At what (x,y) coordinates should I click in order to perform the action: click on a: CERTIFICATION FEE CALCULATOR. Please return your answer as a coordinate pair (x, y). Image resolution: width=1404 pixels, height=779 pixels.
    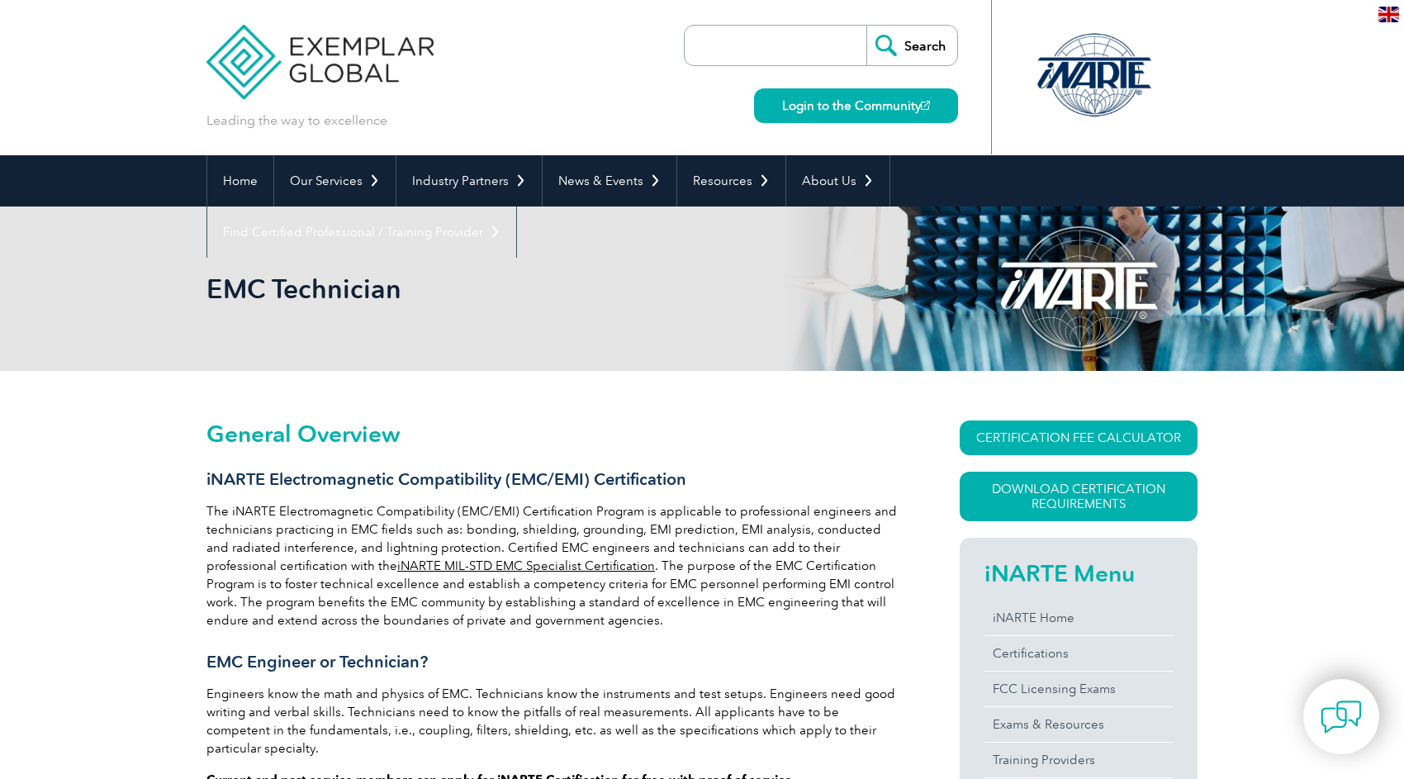
    Looking at the image, I should click on (1079, 438).